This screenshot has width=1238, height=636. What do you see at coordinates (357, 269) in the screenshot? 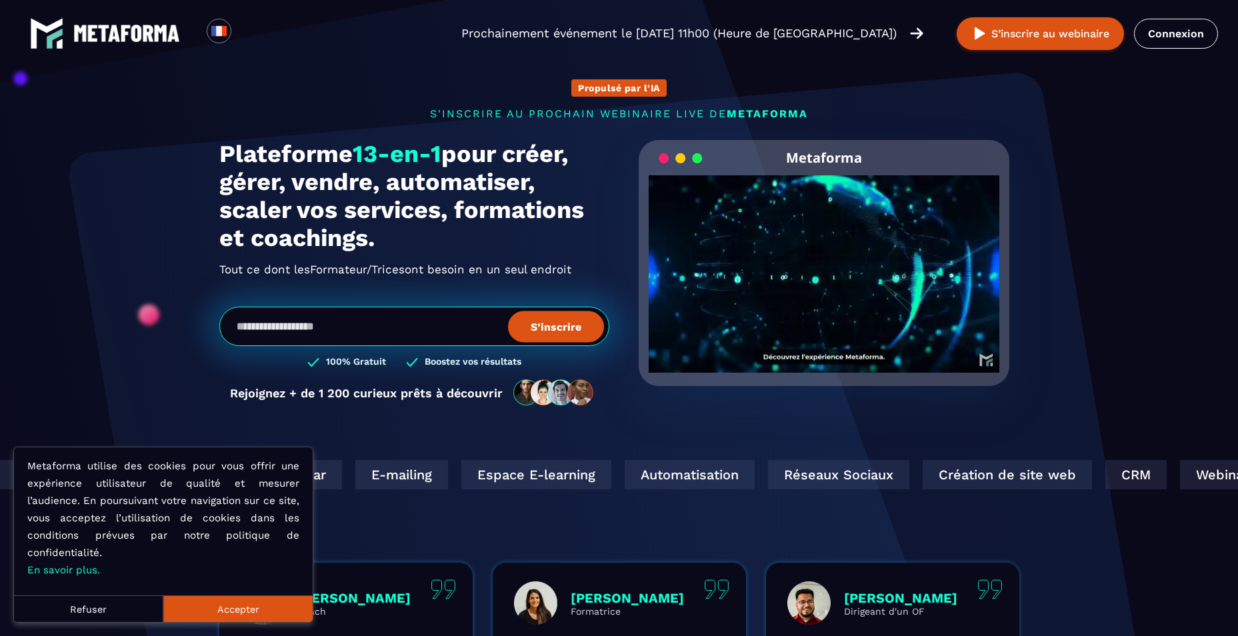
I see `span: Formateur/Trices` at bounding box center [357, 269].